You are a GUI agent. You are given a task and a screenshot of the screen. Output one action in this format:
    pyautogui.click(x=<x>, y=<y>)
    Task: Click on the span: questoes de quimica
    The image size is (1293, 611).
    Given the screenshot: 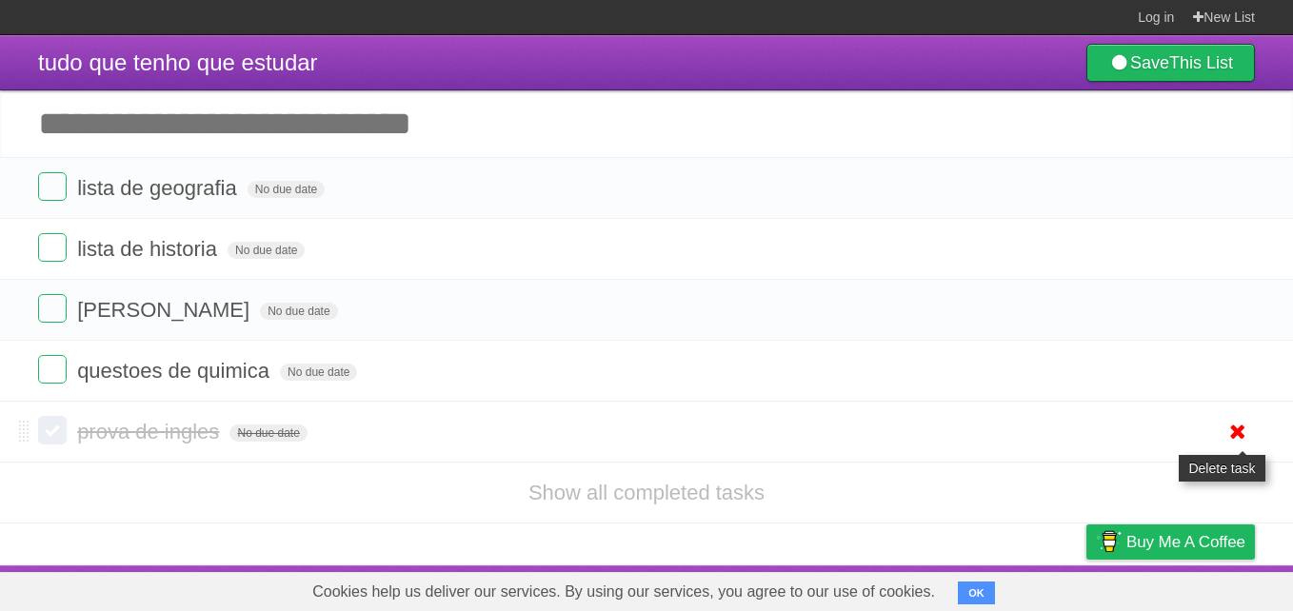 What is the action you would take?
    pyautogui.click(x=175, y=370)
    